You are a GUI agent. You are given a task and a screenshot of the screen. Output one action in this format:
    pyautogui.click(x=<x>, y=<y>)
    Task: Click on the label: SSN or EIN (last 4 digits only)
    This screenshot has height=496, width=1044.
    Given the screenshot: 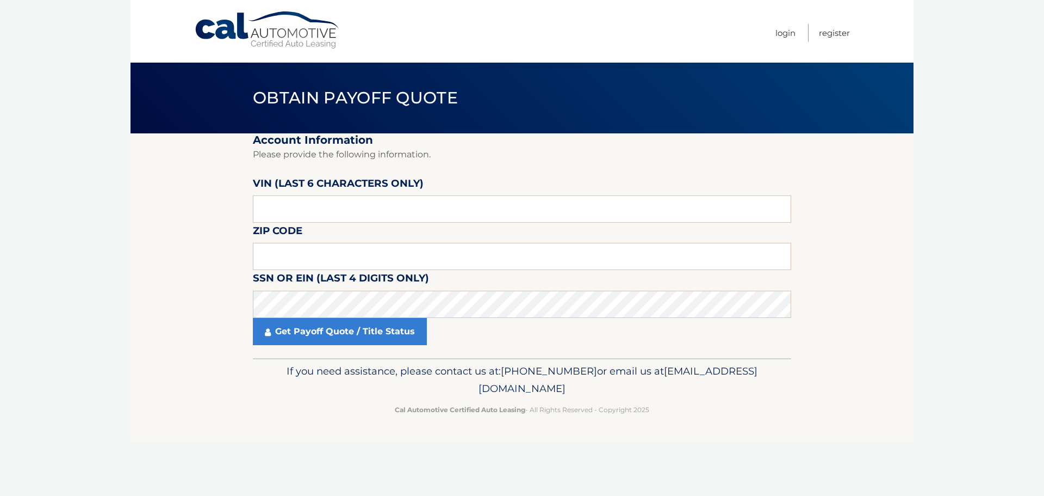 What is the action you would take?
    pyautogui.click(x=341, y=280)
    